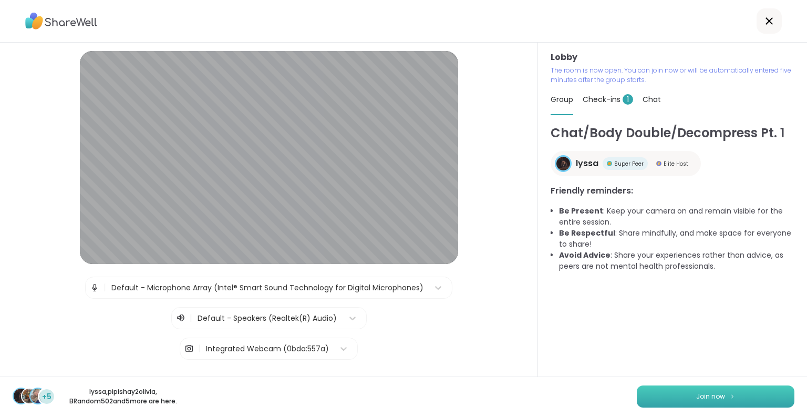 This screenshot has width=807, height=416. Describe the element at coordinates (587, 163) in the screenshot. I see `span: lyssa` at that location.